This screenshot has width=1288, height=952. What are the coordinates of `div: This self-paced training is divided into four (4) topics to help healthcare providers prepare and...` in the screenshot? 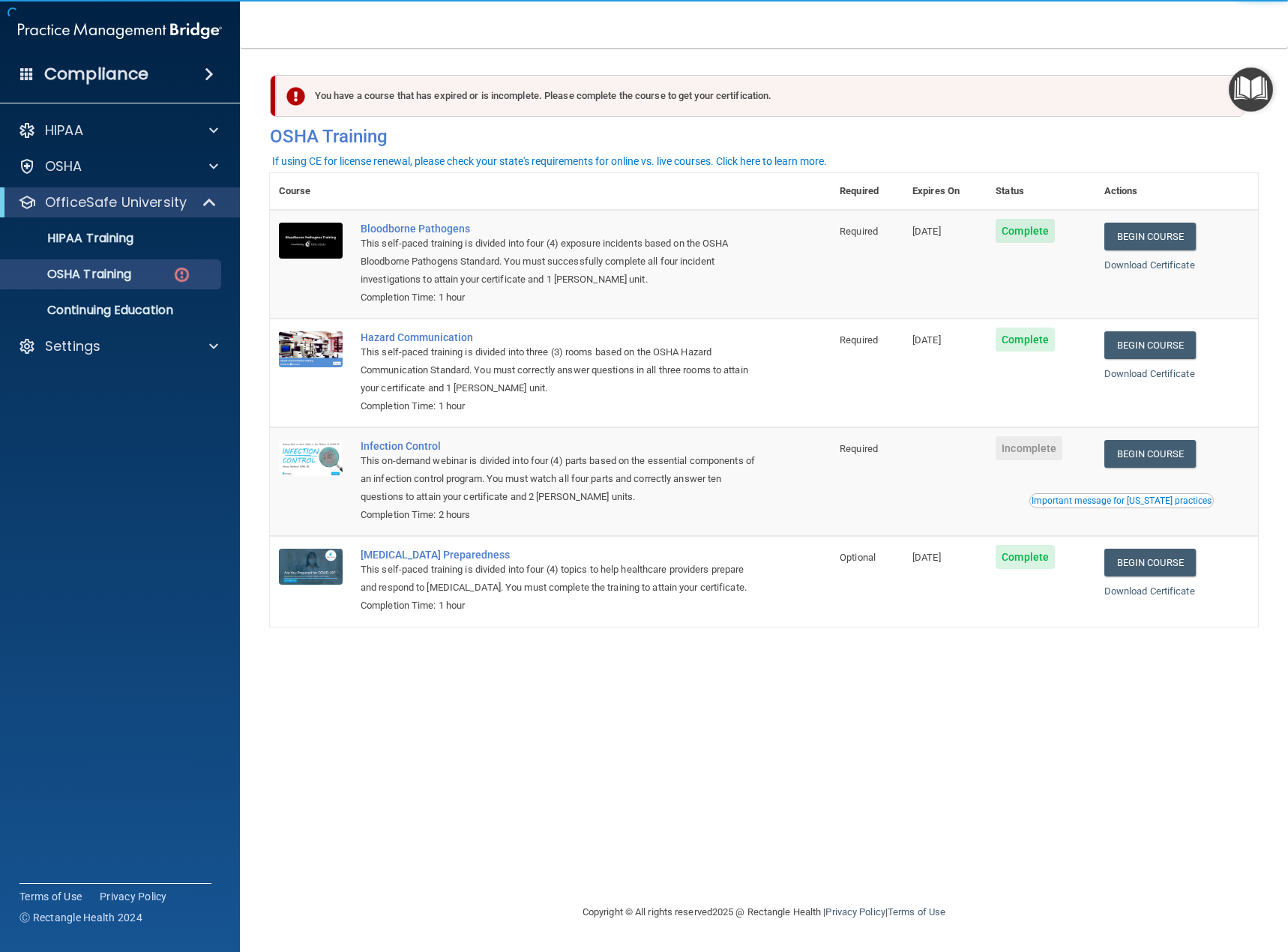 It's located at (558, 578).